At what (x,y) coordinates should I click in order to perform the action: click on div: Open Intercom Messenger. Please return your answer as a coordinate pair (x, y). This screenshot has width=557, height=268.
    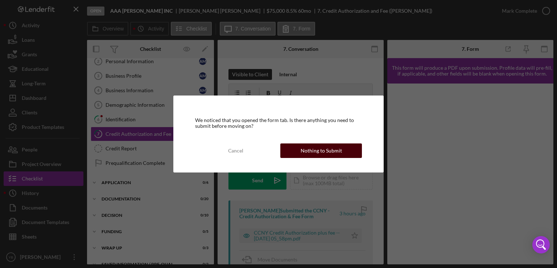
    Looking at the image, I should click on (541, 244).